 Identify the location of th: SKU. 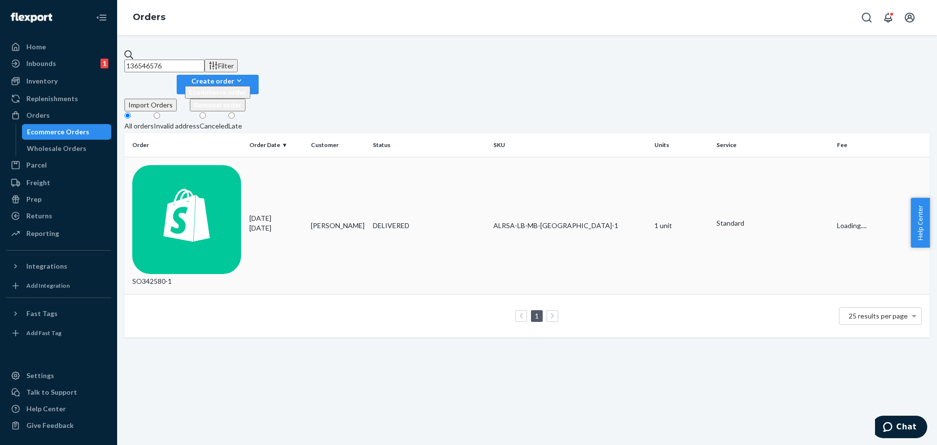
(570, 145).